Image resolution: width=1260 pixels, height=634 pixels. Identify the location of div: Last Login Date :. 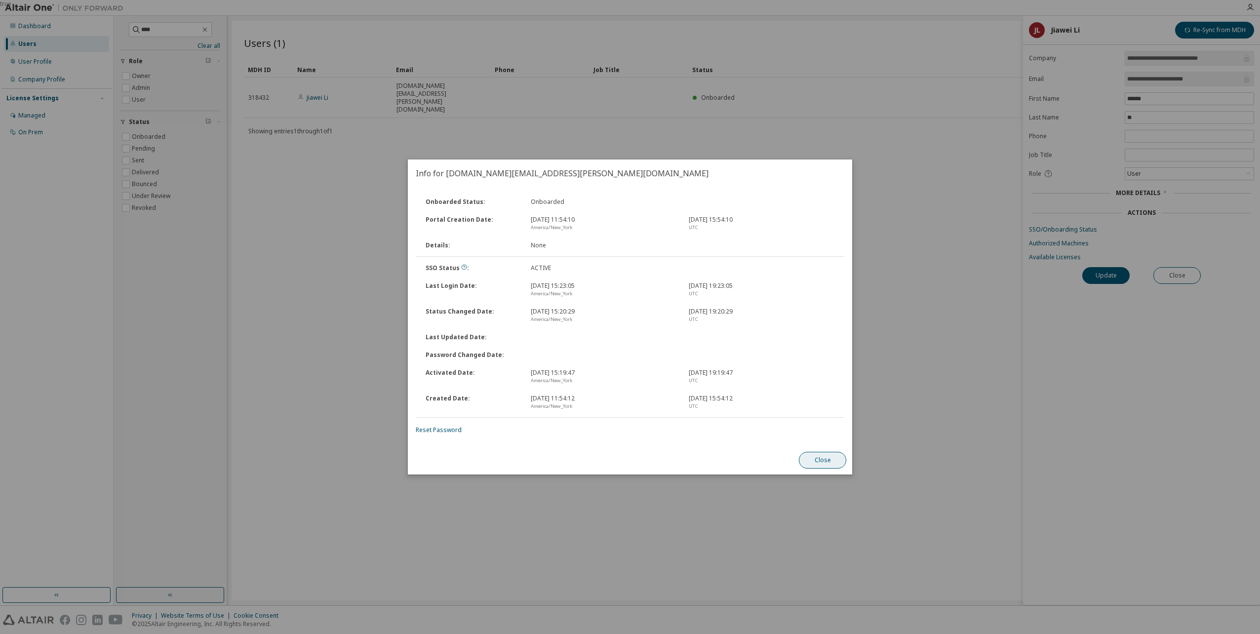
(472, 290).